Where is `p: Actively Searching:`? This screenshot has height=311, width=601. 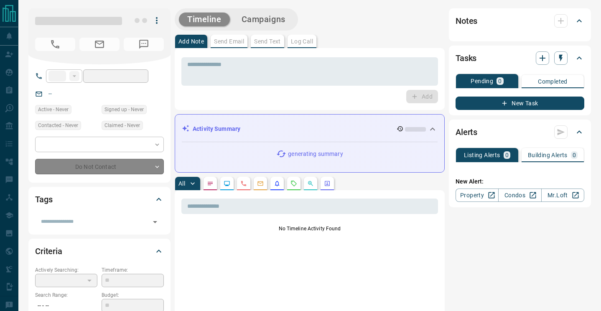
p: Actively Searching: is located at coordinates (66, 270).